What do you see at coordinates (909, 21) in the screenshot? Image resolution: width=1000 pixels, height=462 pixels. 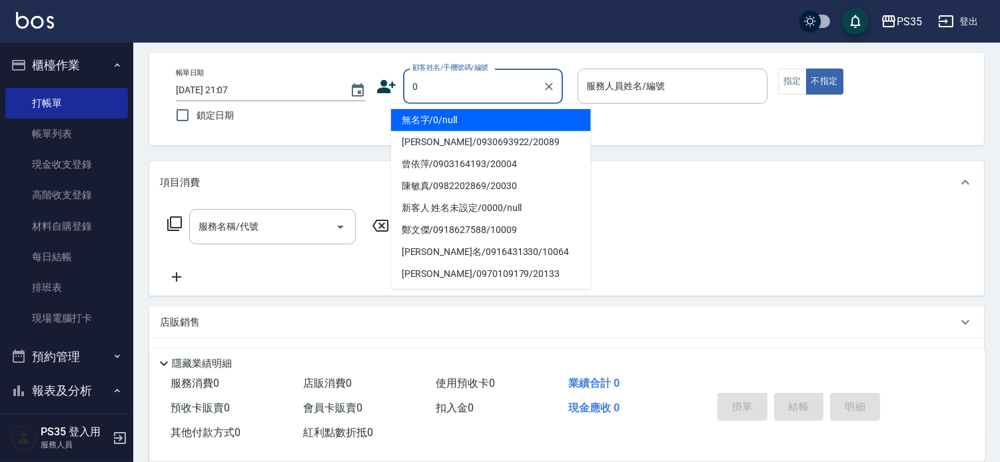 I see `div: PS35` at bounding box center [909, 21].